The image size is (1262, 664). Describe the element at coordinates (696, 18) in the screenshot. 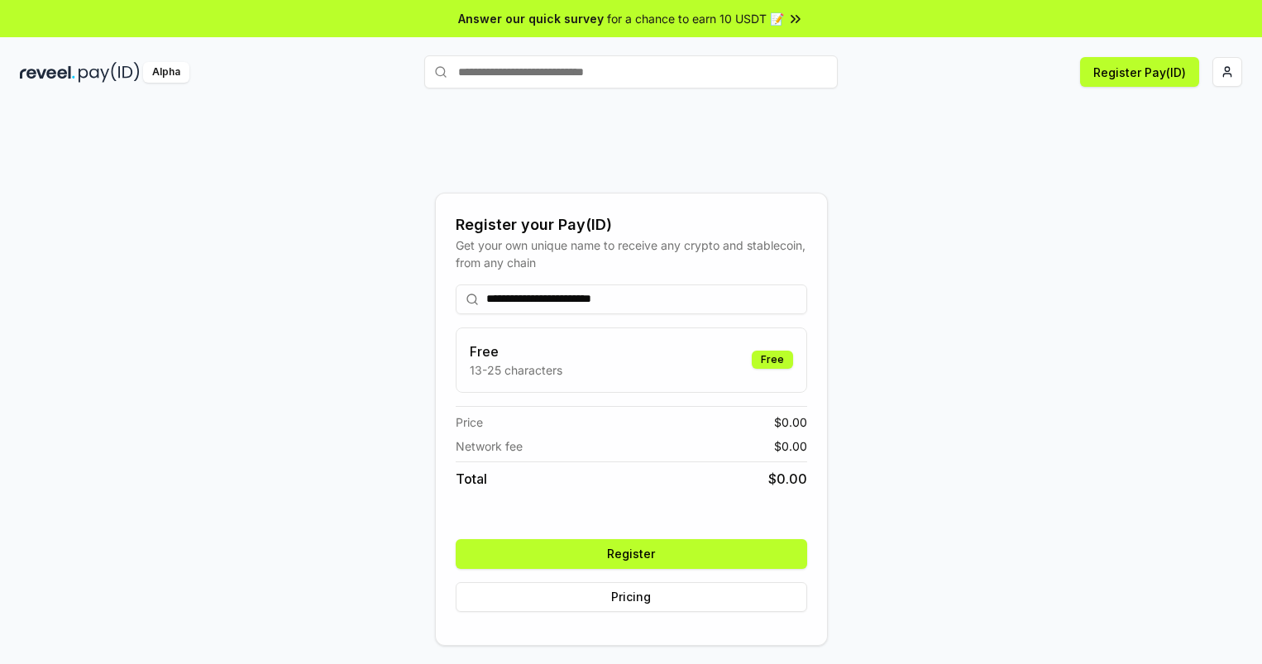

I see `span: for a chance to earn 10 USDT 📝` at that location.